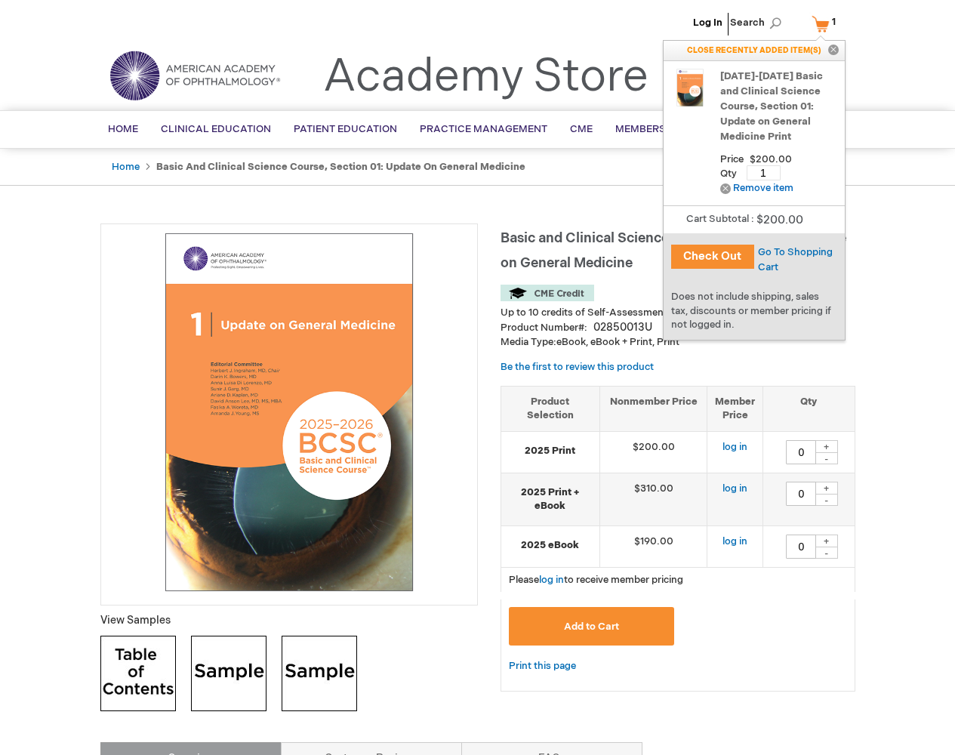  Describe the element at coordinates (529, 342) in the screenshot. I see `strong: Media Type:` at that location.